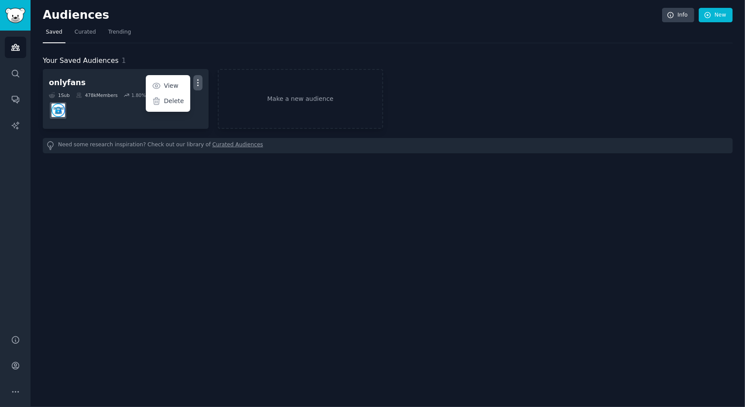  What do you see at coordinates (81, 61) in the screenshot?
I see `span: Your Saved Audiences` at bounding box center [81, 61].